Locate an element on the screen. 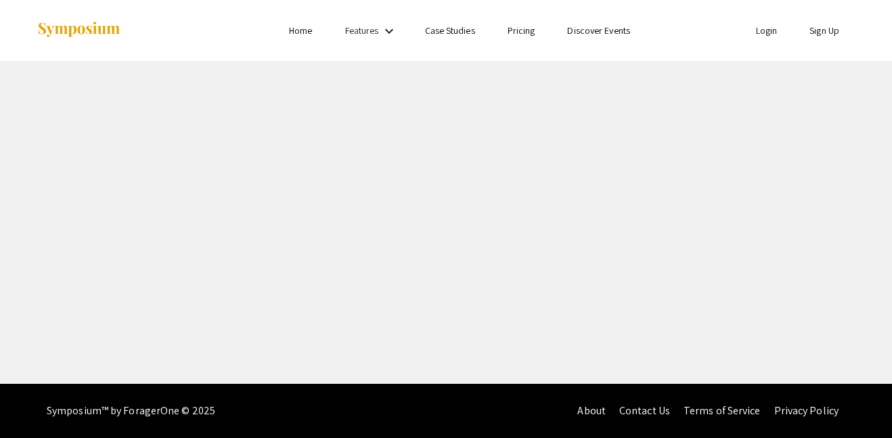 This screenshot has width=892, height=438. a: Discover Events is located at coordinates (598, 30).